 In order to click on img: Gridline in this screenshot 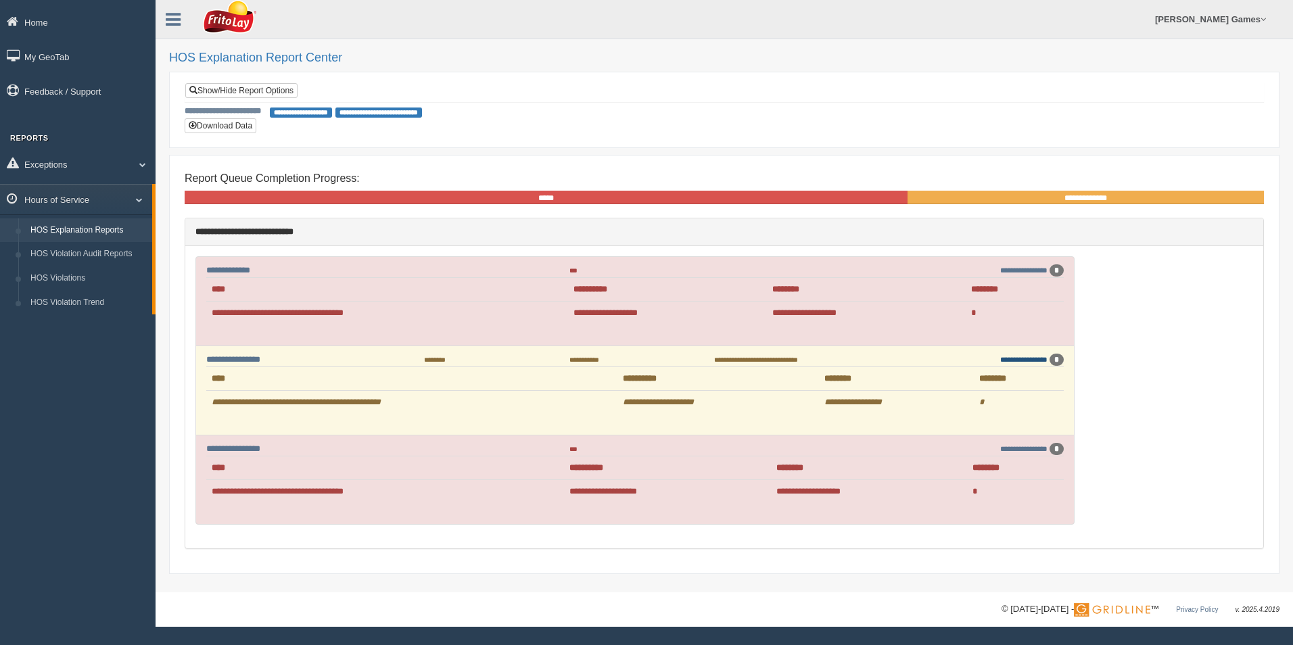, I will do `click(1111, 610)`.